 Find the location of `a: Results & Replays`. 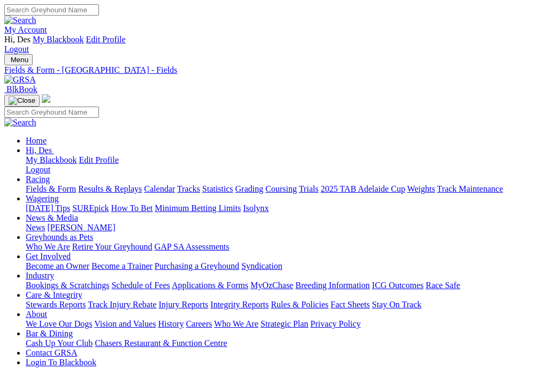

a: Results & Replays is located at coordinates (110, 189).